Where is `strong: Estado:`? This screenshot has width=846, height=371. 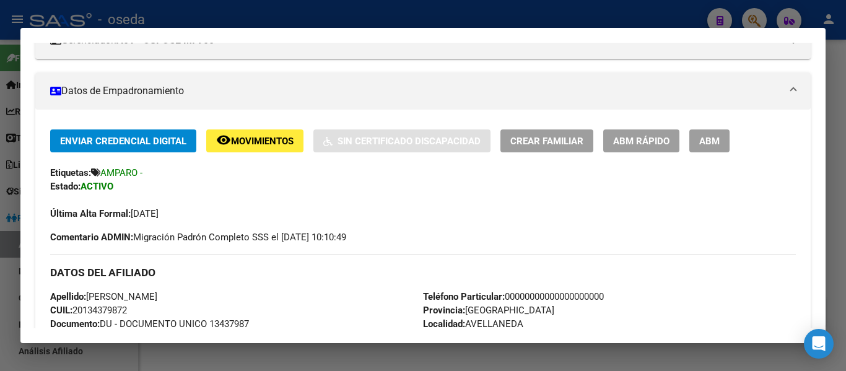
strong: Estado: is located at coordinates (65, 186).